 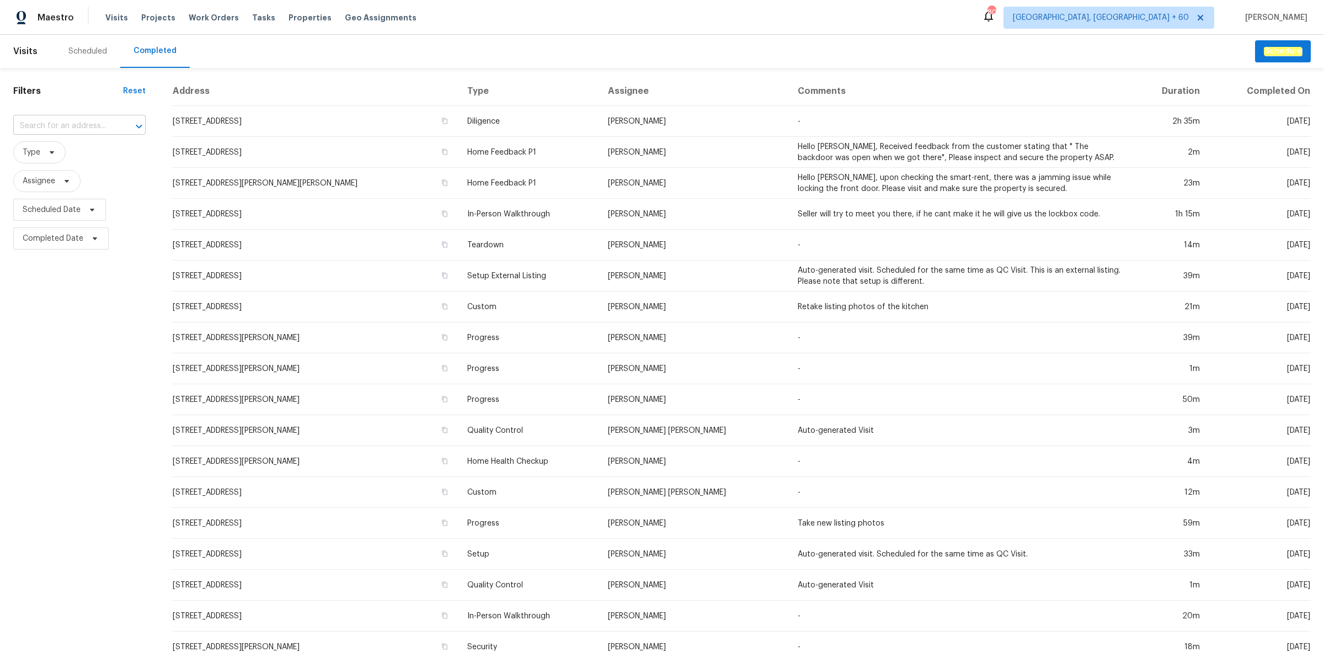 What do you see at coordinates (214, 18) in the screenshot?
I see `span: Work Orders` at bounding box center [214, 18].